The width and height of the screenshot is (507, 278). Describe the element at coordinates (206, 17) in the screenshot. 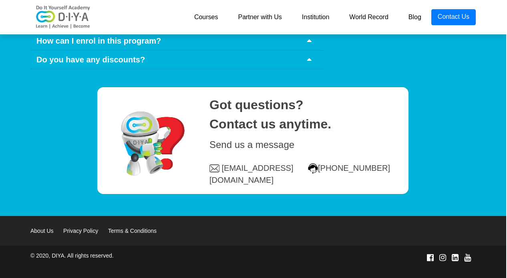

I see `a: Courses` at that location.